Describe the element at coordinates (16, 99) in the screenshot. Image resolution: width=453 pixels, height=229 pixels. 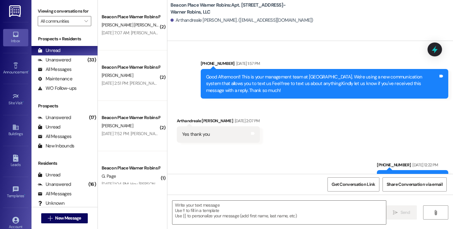
I see `a: Site Visit •` at that location.